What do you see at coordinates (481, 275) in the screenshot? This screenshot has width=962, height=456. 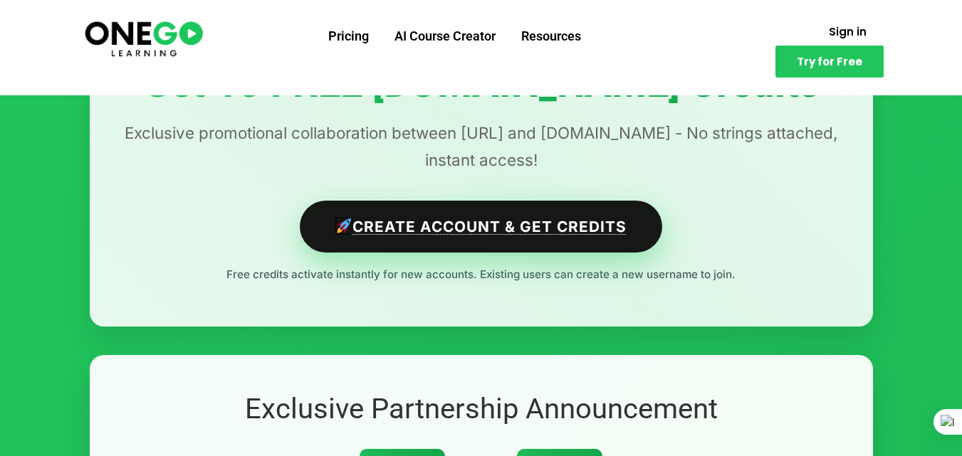 I see `p: Free credits activate instantly for new accounts. Existing users can create a new username to join.` at bounding box center [481, 275].